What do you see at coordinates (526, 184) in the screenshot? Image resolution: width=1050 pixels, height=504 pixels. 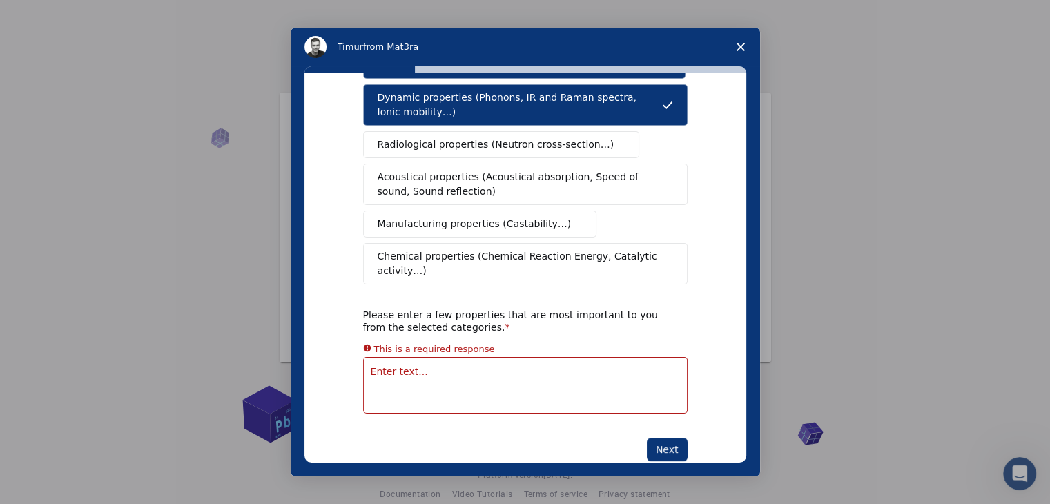 I see `button: Acoustical properties (Acoustical absorption, Speed of sound, Sound reflection)` at bounding box center [526, 184].